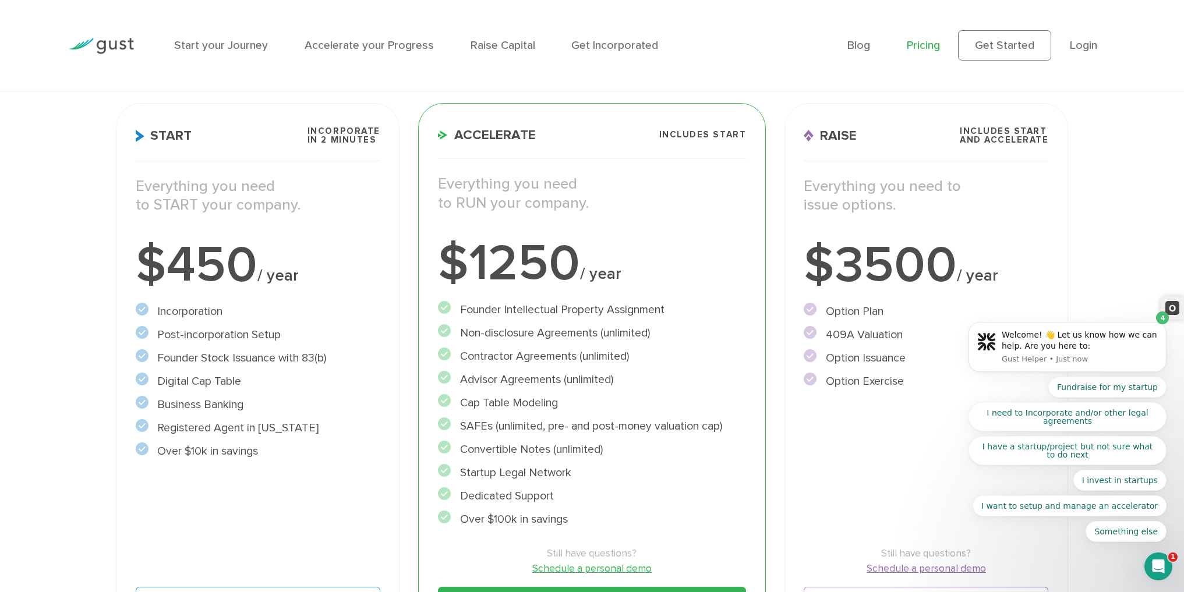 The width and height of the screenshot is (1184, 592). I want to click on div: Message content, so click(129, 201).